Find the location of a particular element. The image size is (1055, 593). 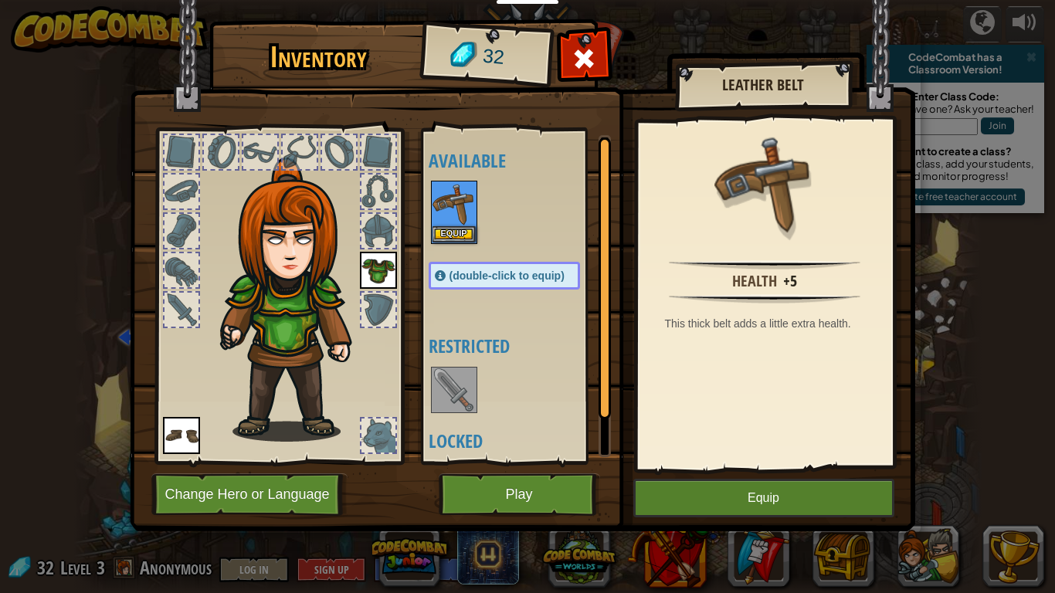

div: Health is located at coordinates (754, 281).